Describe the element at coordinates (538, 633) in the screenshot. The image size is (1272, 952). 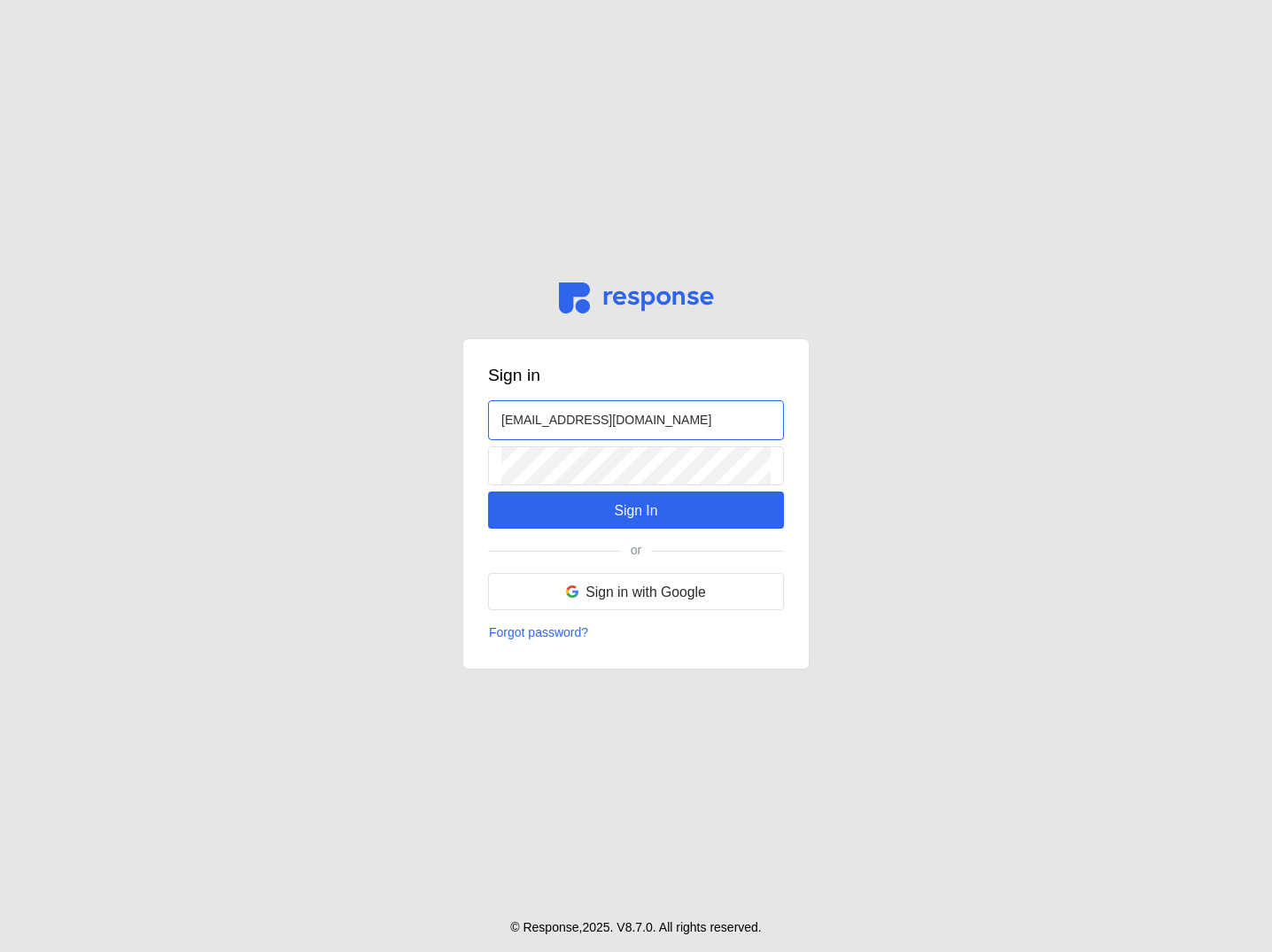
I see `p: Forgot password?` at that location.